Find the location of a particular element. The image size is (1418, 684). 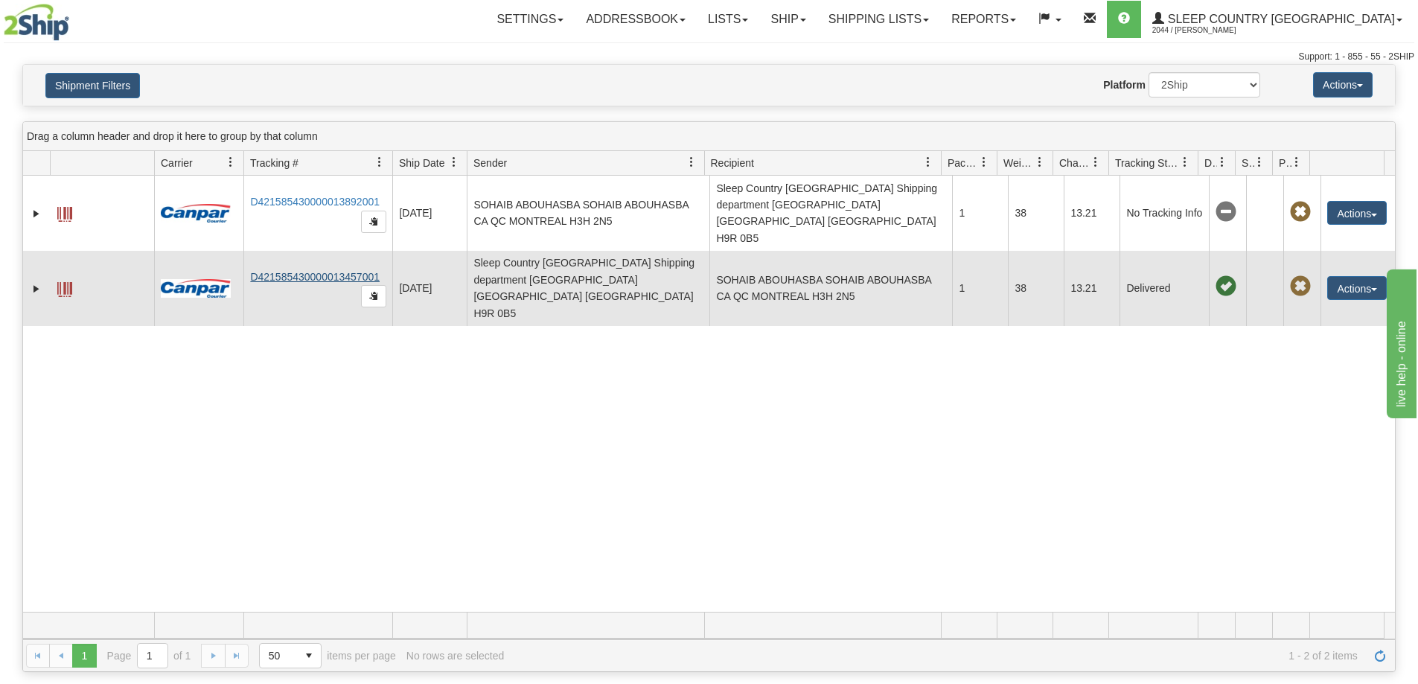

img: logo2044.jpg is located at coordinates (36, 22).